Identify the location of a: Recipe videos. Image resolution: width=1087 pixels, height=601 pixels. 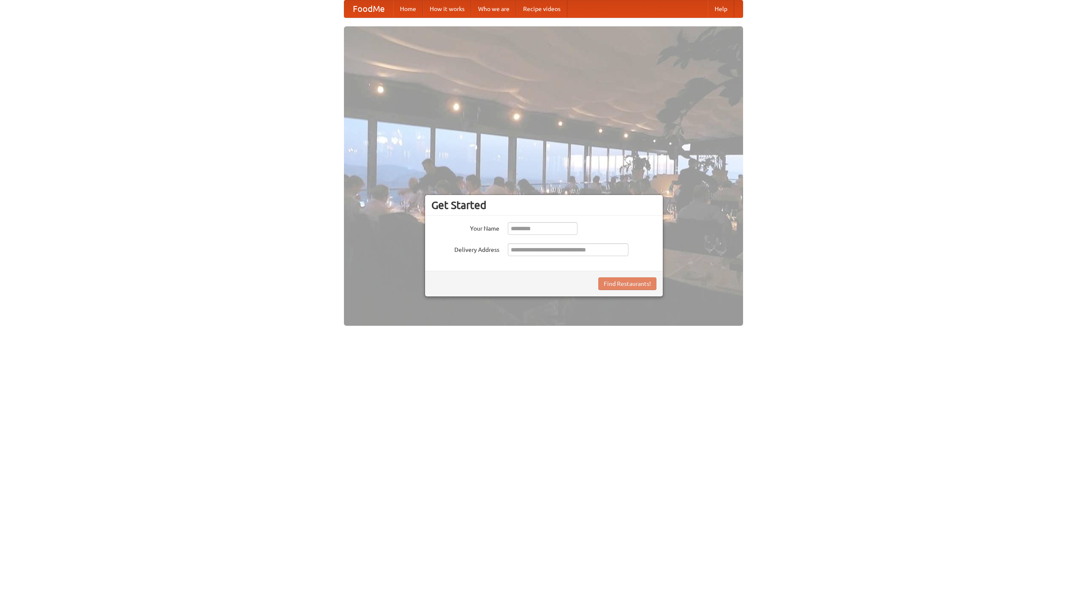
(542, 9).